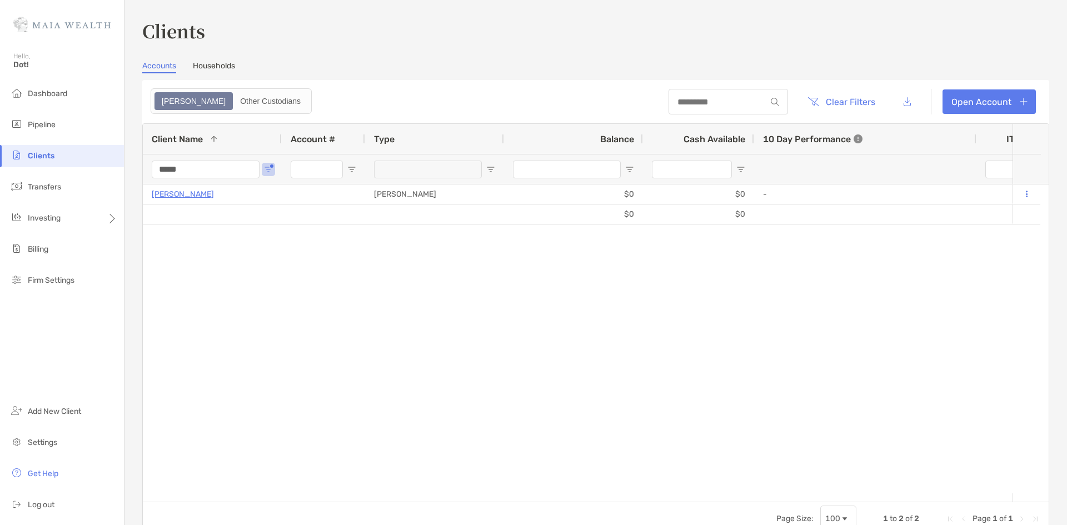 The height and width of the screenshot is (525, 1067). I want to click on span: Get Help, so click(43, 473).